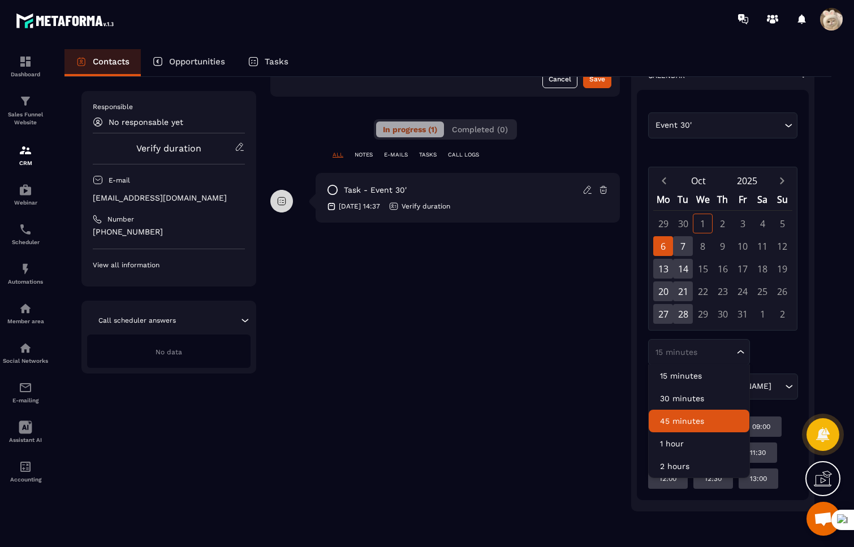 The width and height of the screenshot is (854, 547). What do you see at coordinates (169, 107) in the screenshot?
I see `p: Responsible` at bounding box center [169, 107].